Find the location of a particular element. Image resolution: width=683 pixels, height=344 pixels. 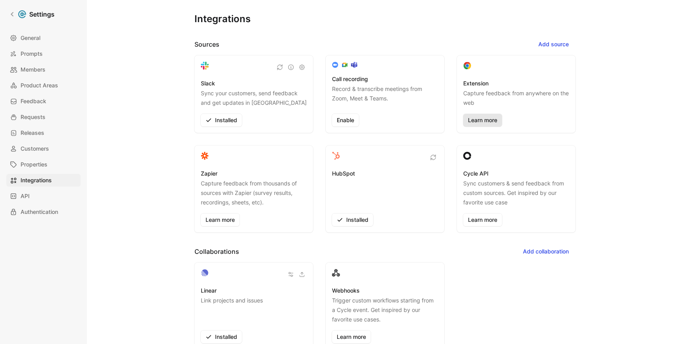

span: Product Areas is located at coordinates (39, 85).